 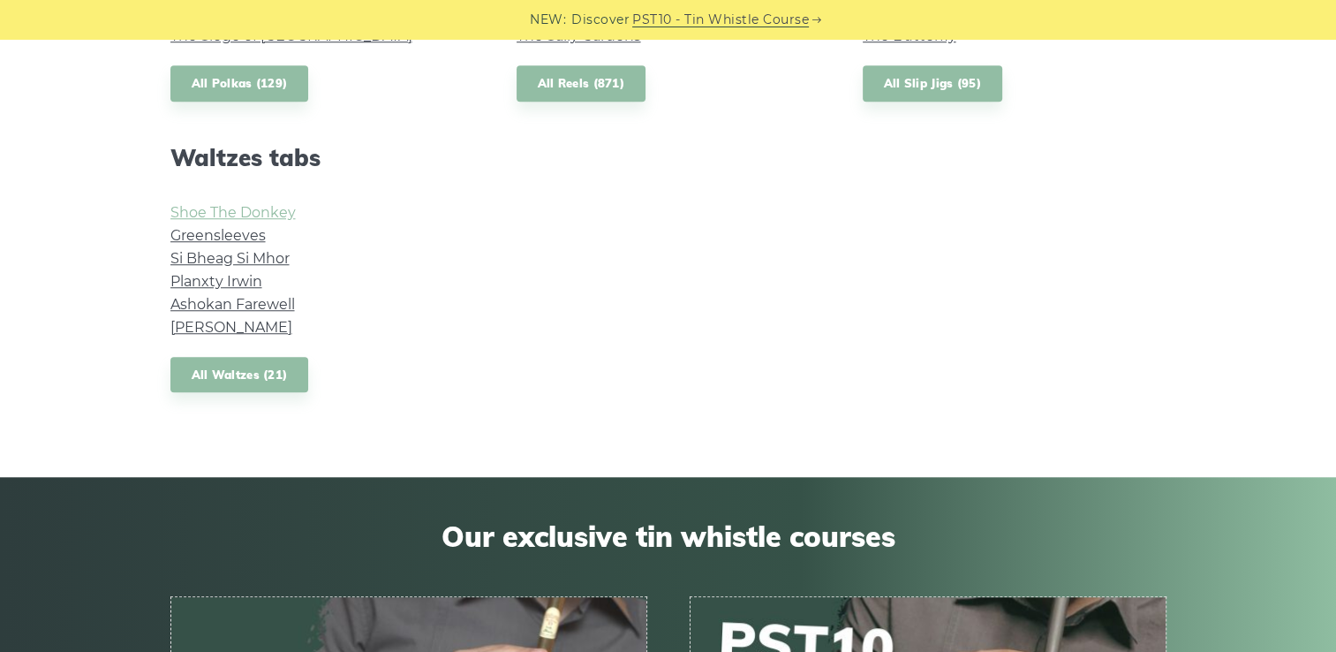 What do you see at coordinates (909, 35) in the screenshot?
I see `a: The Butterfly` at bounding box center [909, 35].